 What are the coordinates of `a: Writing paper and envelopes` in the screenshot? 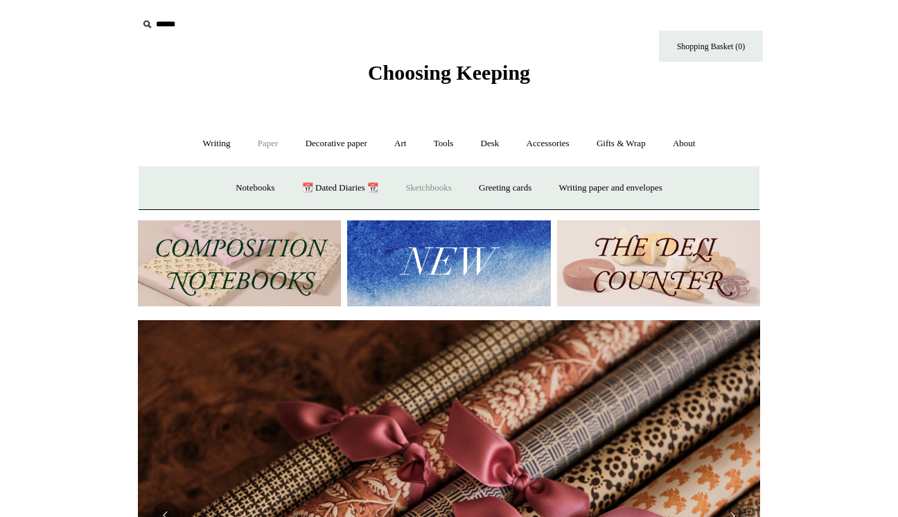 It's located at (610, 188).